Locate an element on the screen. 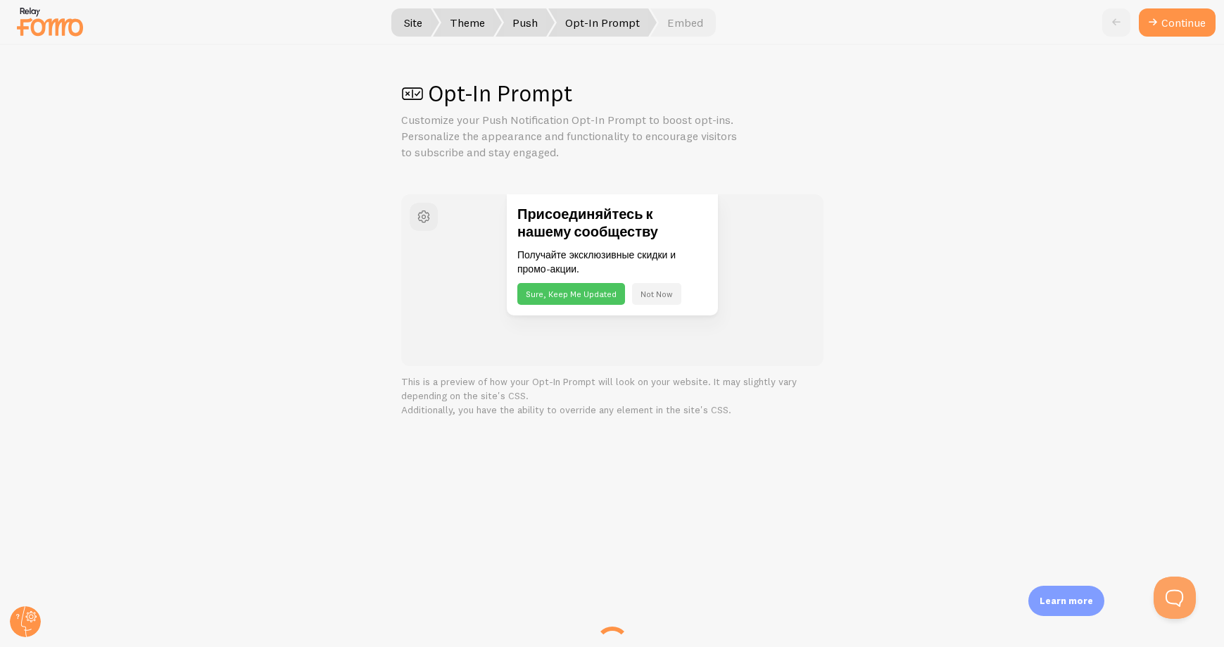 The height and width of the screenshot is (647, 1224). p: Customize your Push Notification Opt-In Prompt to boost opt-ins. Personalize the appearance and f... is located at coordinates (570, 136).